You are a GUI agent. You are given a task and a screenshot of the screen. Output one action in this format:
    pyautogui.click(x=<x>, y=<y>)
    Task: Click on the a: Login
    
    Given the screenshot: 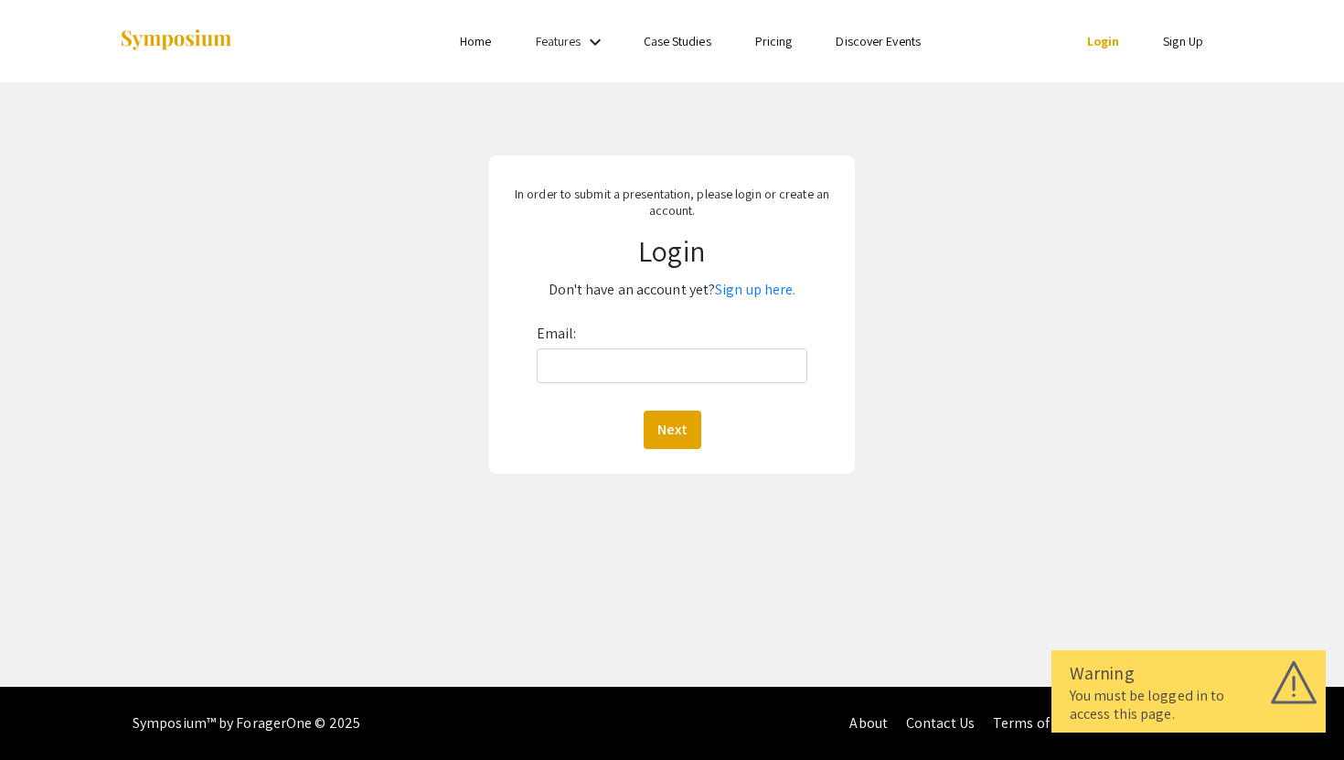 What is the action you would take?
    pyautogui.click(x=1103, y=41)
    